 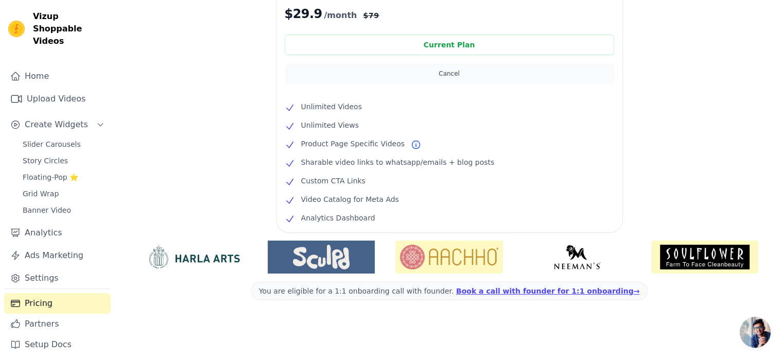 I want to click on a: Banner Video, so click(x=63, y=210).